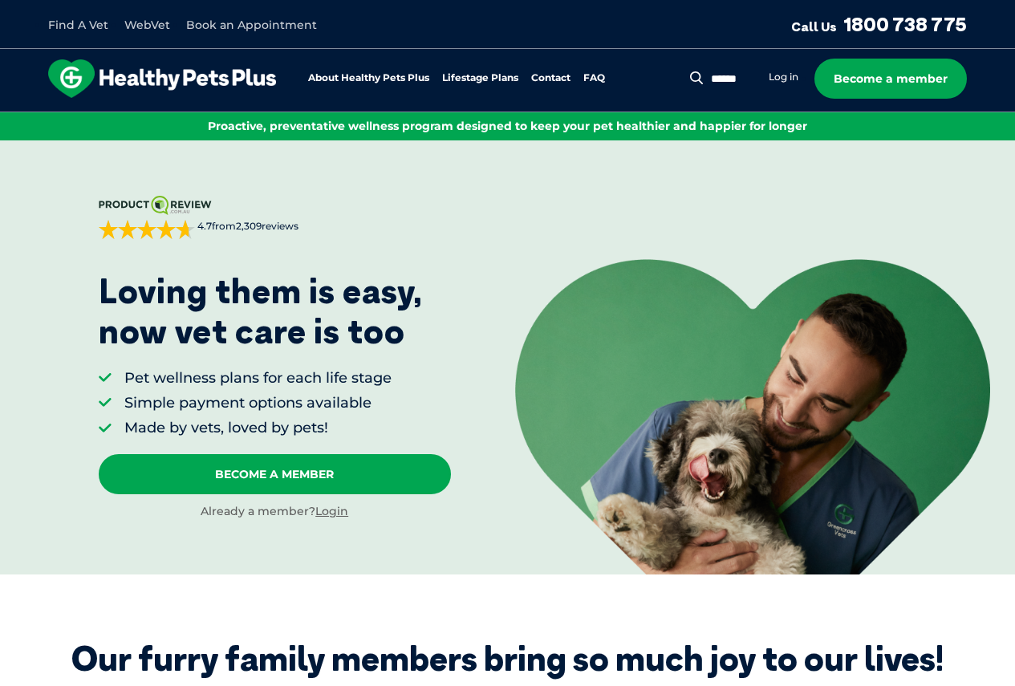  Describe the element at coordinates (550, 78) in the screenshot. I see `a: Contact` at that location.